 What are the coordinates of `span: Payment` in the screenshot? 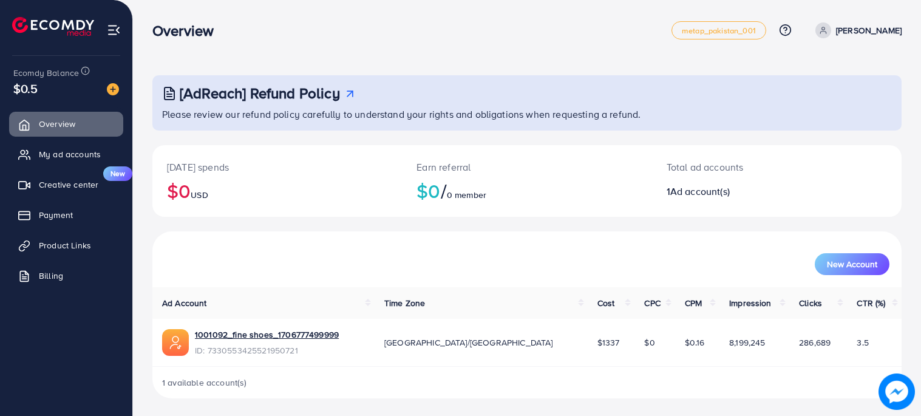 It's located at (56, 215).